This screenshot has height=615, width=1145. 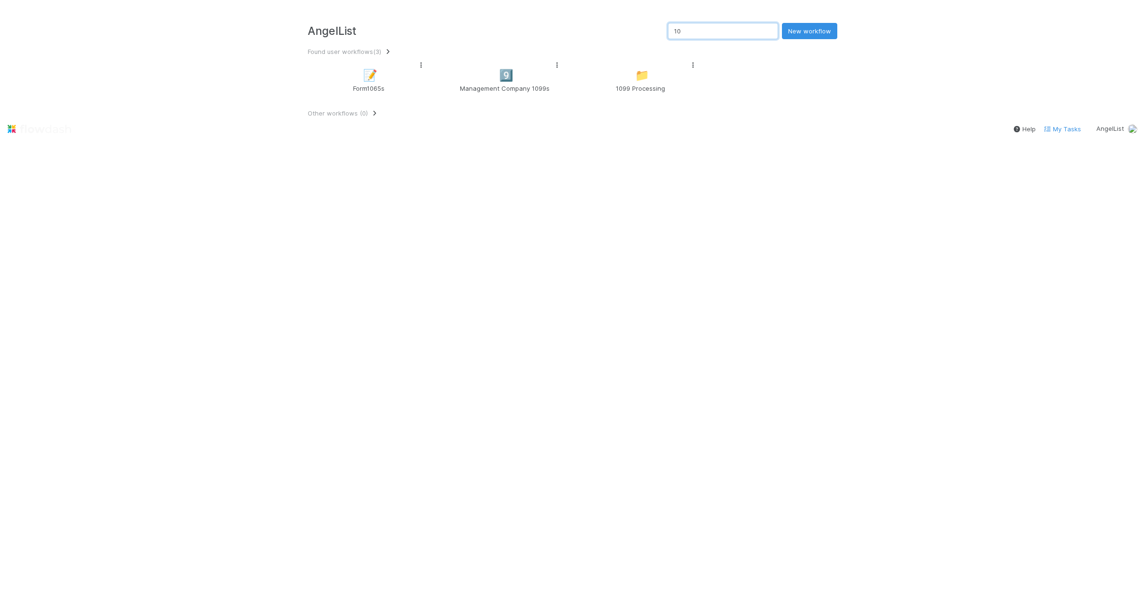 What do you see at coordinates (504, 88) in the screenshot?
I see `span: Management Company 1099s` at bounding box center [504, 88].